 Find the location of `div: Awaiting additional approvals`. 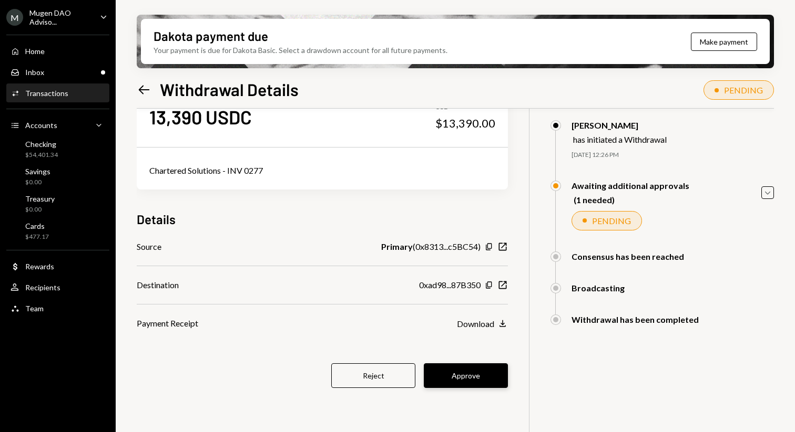

div: Awaiting additional approvals is located at coordinates (630, 185).